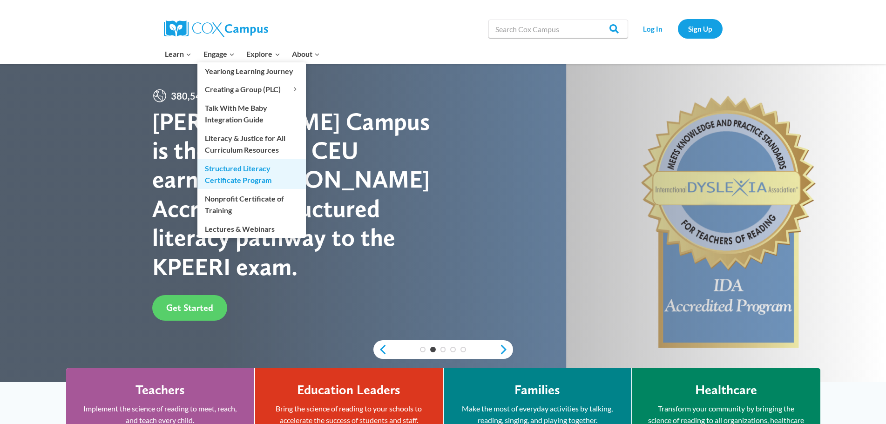  Describe the element at coordinates (349, 390) in the screenshot. I see `h4: Education Leaders` at that location.